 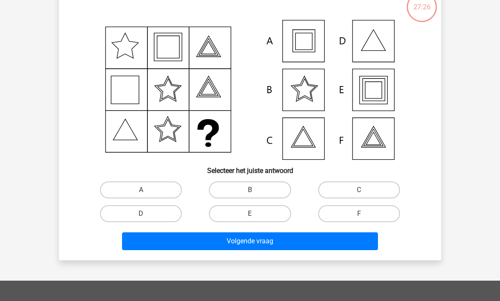 I want to click on h6: Selecteer het juiste antwoord, so click(x=250, y=167).